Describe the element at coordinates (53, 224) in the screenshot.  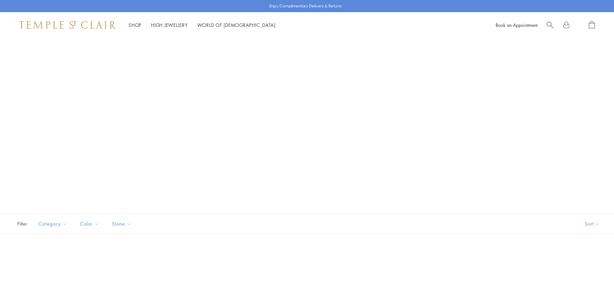
I see `button: Category` at that location.